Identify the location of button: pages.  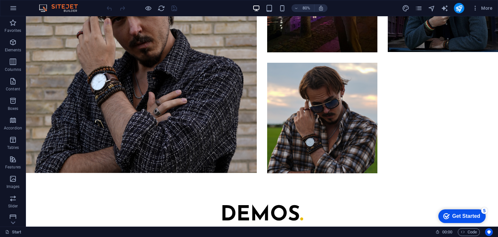
(419, 8).